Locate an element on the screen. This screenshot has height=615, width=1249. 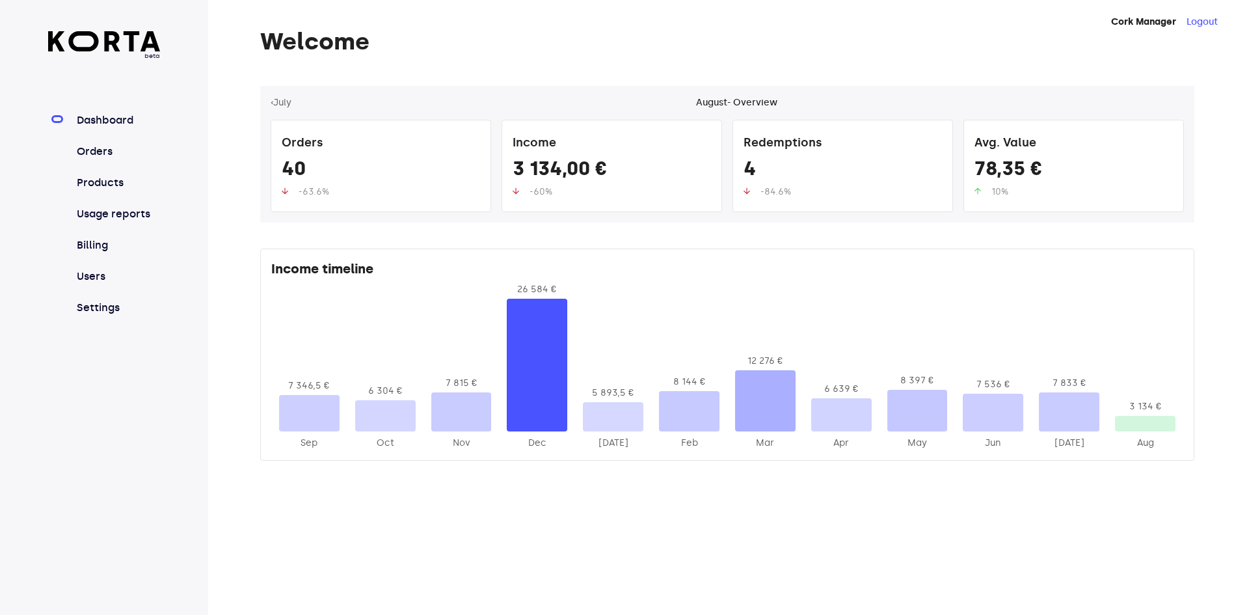
div: 2024-Sep is located at coordinates (309, 443).